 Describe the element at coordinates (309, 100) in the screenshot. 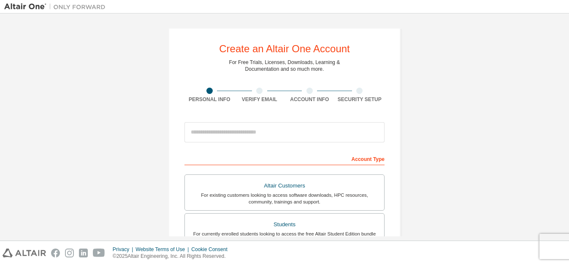

I see `div: Account Info` at that location.